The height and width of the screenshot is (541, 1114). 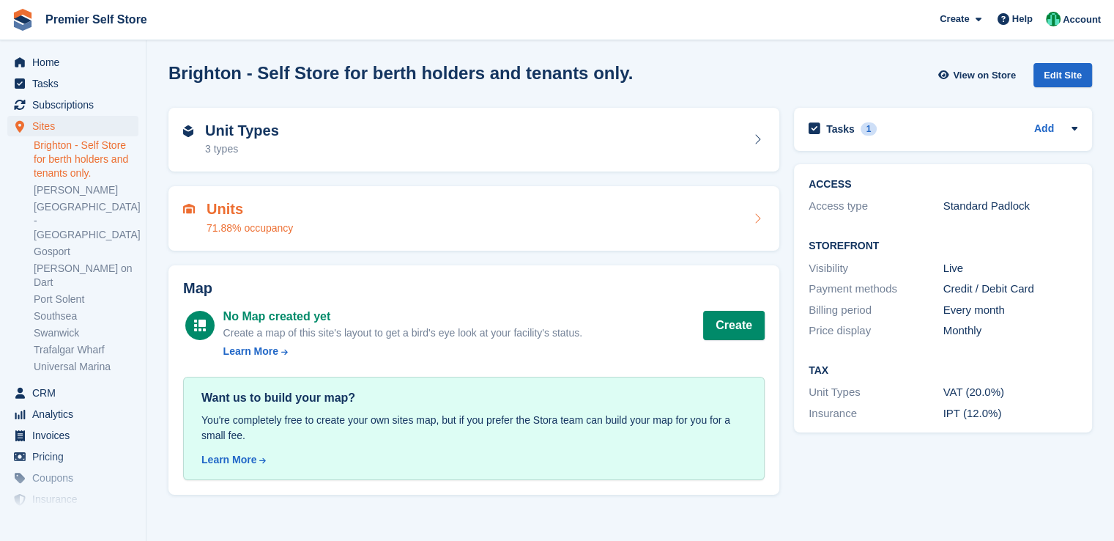 What do you see at coordinates (1011, 310) in the screenshot?
I see `div: Every month` at bounding box center [1011, 310].